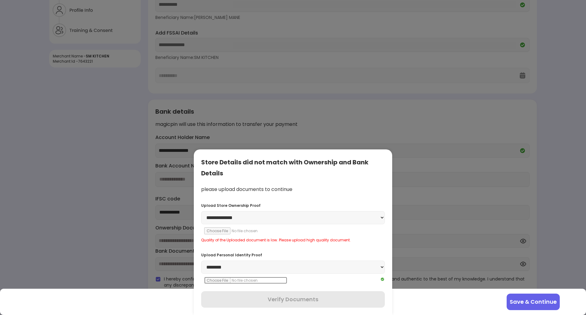 The height and width of the screenshot is (315, 586). What do you see at coordinates (293, 299) in the screenshot?
I see `button: Verify Documents` at bounding box center [293, 299].